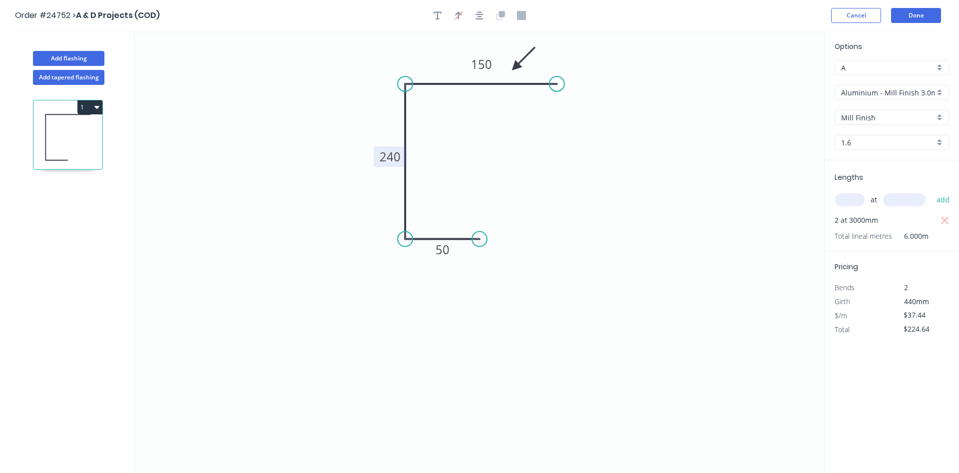 The height and width of the screenshot is (473, 959). Describe the element at coordinates (45, 15) in the screenshot. I see `span: Order #24752 >` at that location.